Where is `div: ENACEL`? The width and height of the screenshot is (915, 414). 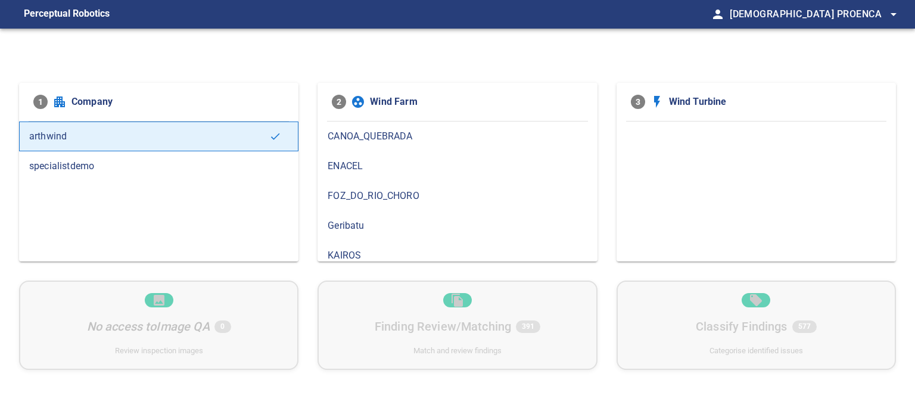 div: ENACEL is located at coordinates (457, 166).